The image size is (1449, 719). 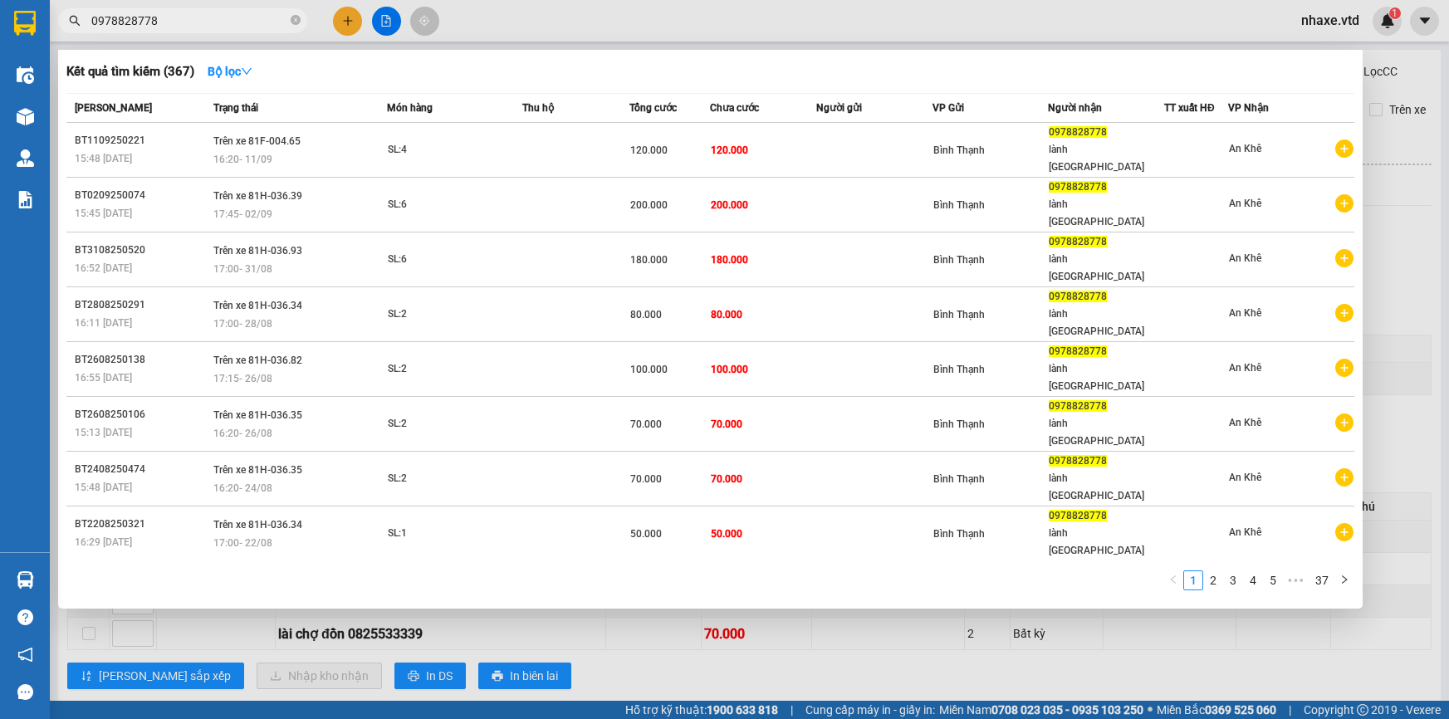 I want to click on span: message, so click(x=25, y=692).